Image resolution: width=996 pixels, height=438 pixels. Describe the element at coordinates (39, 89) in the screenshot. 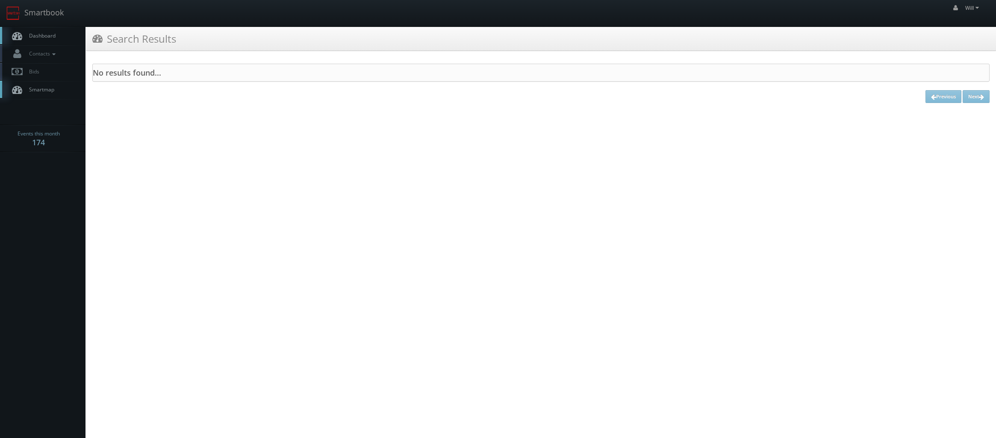

I see `span: Smartmap` at that location.